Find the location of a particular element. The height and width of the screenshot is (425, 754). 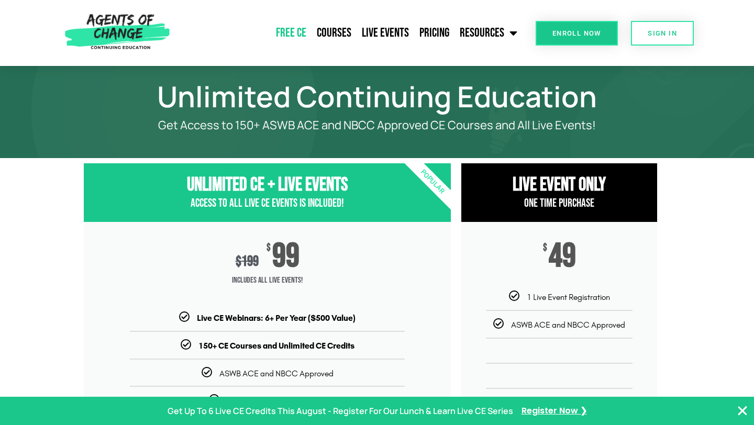

nav: Menu is located at coordinates (349, 33).